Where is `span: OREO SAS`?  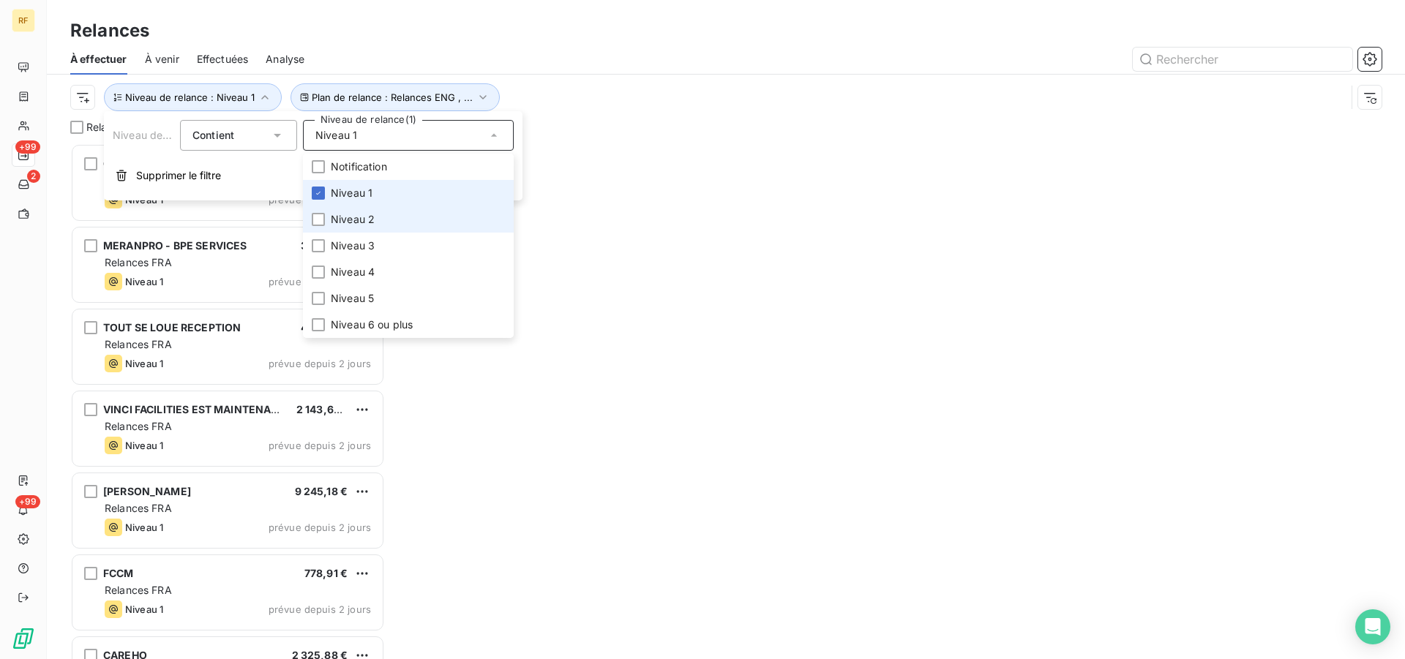 span: OREO SAS is located at coordinates (130, 163).